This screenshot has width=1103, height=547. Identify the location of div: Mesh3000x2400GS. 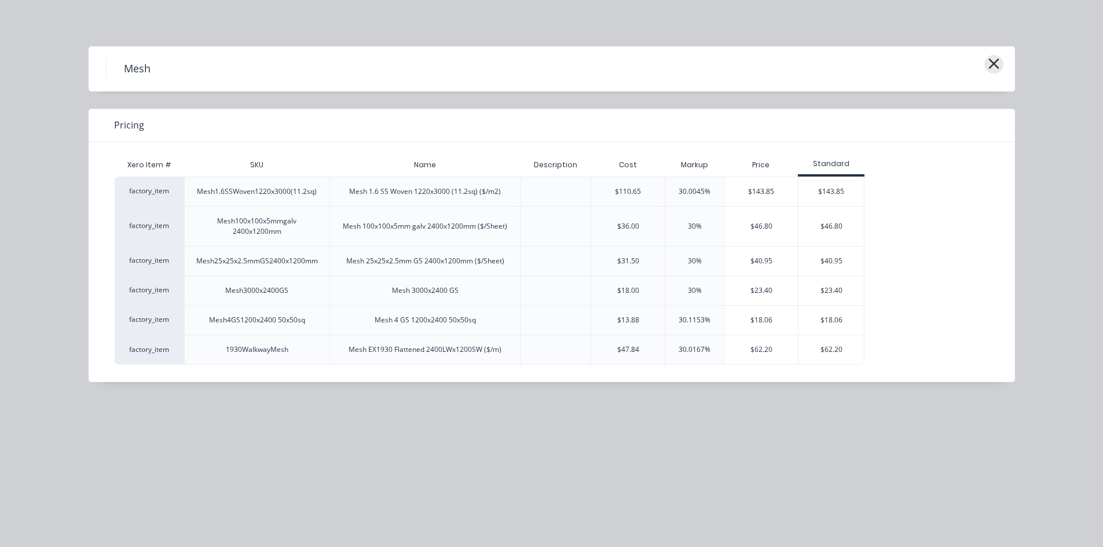
(257, 291).